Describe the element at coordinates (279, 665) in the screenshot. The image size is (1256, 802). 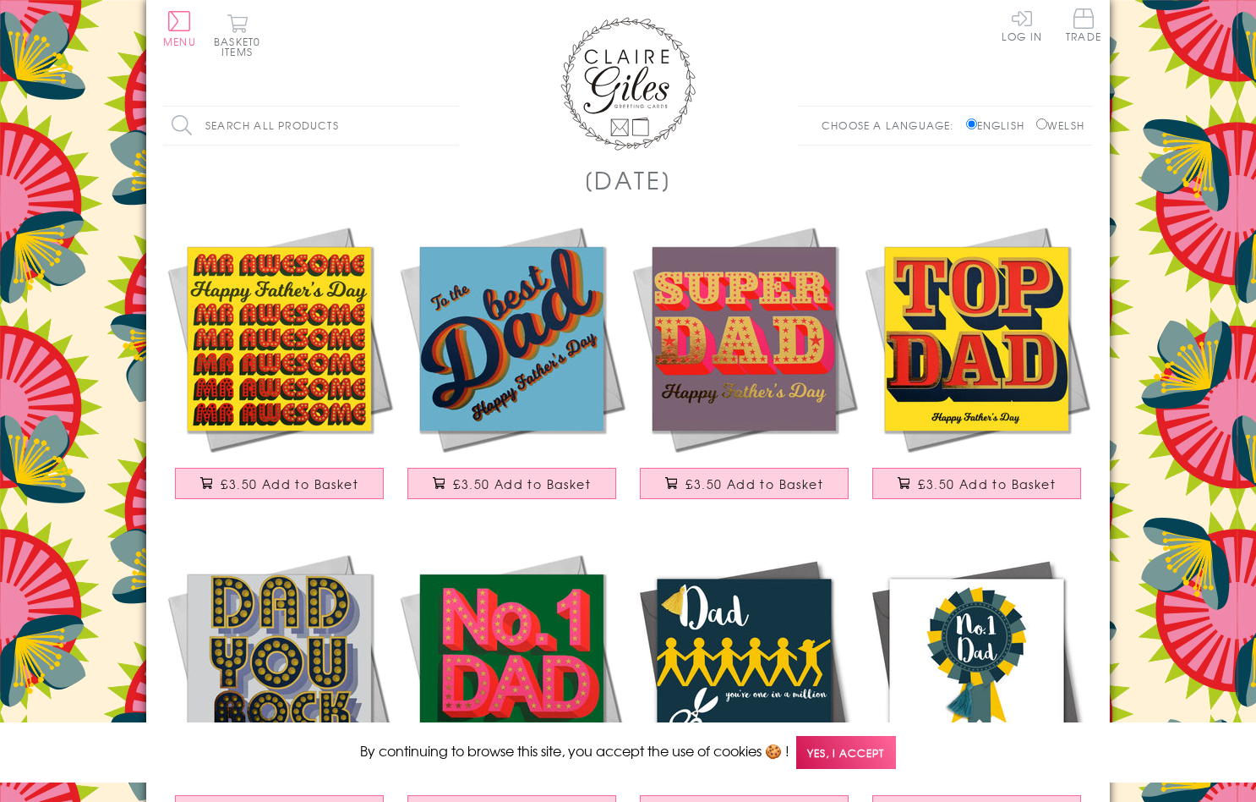
I see `img: Father's Day Card, Dad You Rock, text foiled in shiny gold` at that location.